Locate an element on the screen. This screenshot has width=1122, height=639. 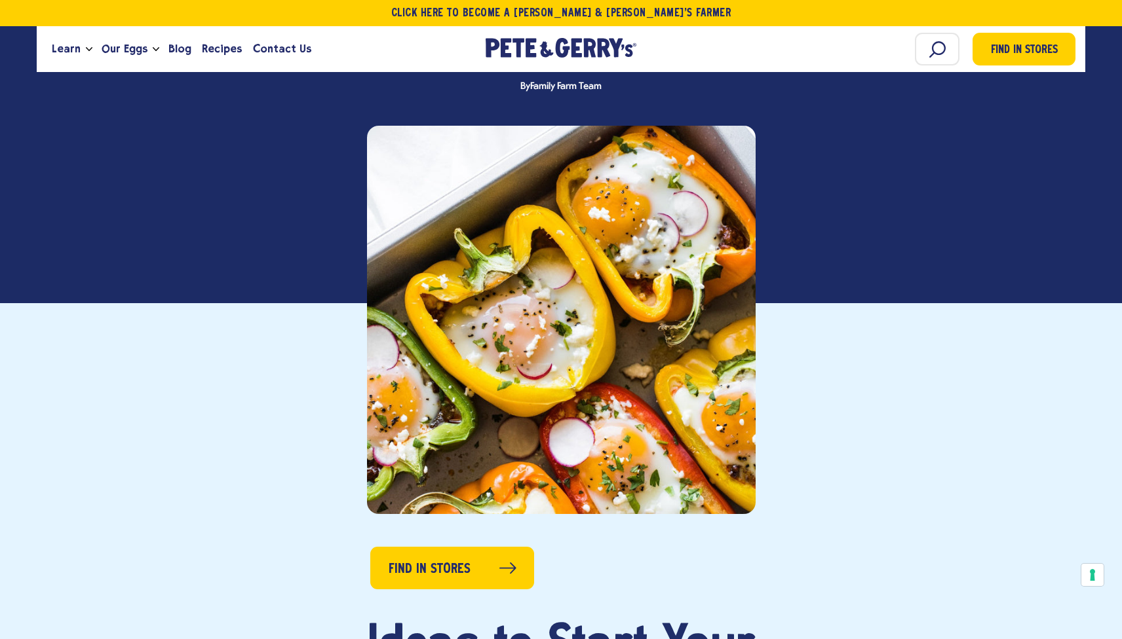
span: Recipes is located at coordinates (221, 48).